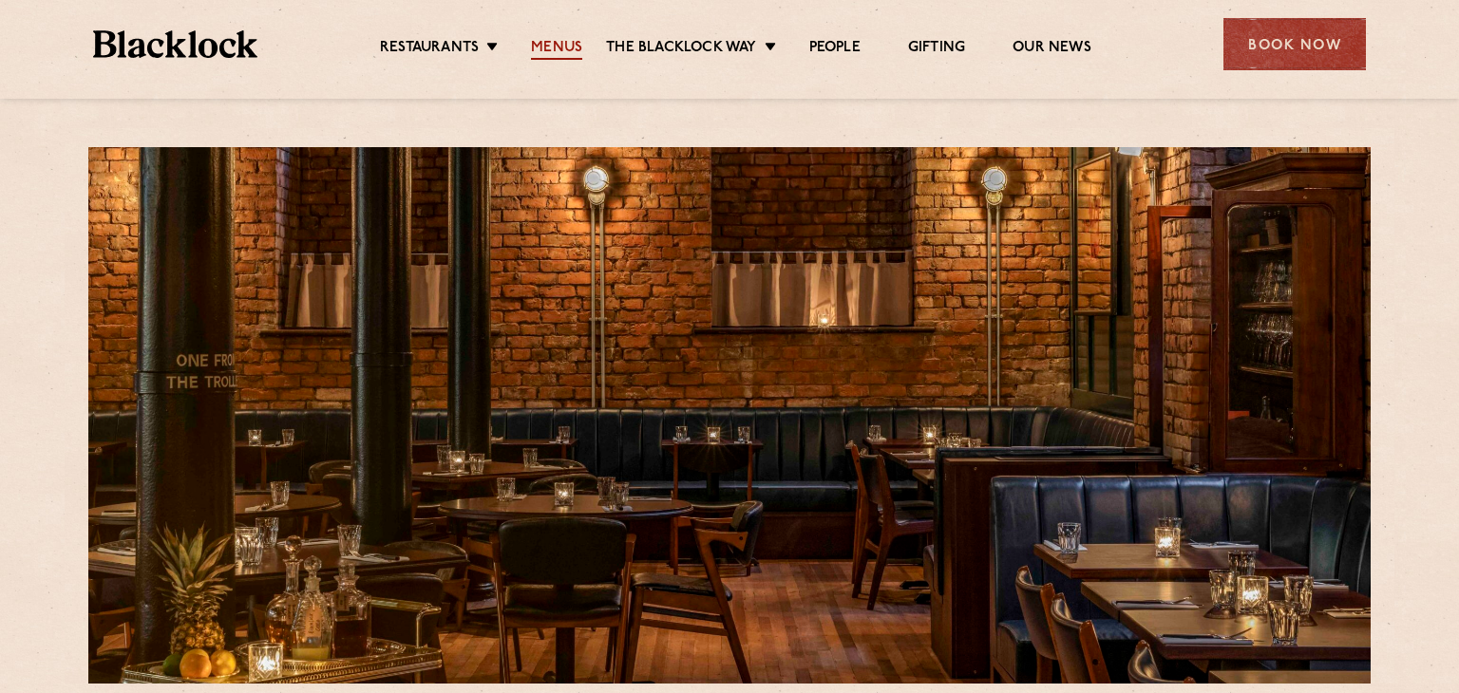 The image size is (1459, 693). What do you see at coordinates (1051, 49) in the screenshot?
I see `a: Our News` at bounding box center [1051, 49].